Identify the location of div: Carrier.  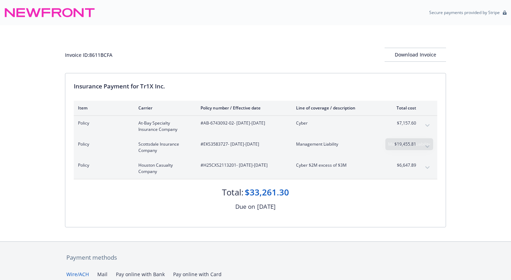
(164, 108).